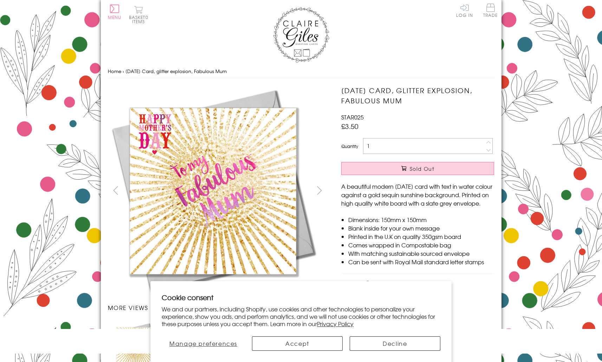  Describe the element at coordinates (417, 168) in the screenshot. I see `button: Sold Out` at that location.